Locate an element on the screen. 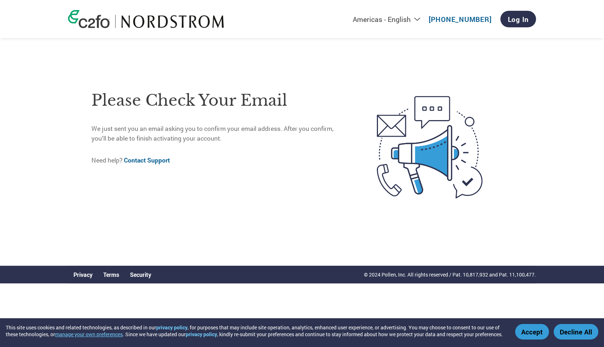 The image size is (604, 347). img: Nordstrom is located at coordinates (172, 21).